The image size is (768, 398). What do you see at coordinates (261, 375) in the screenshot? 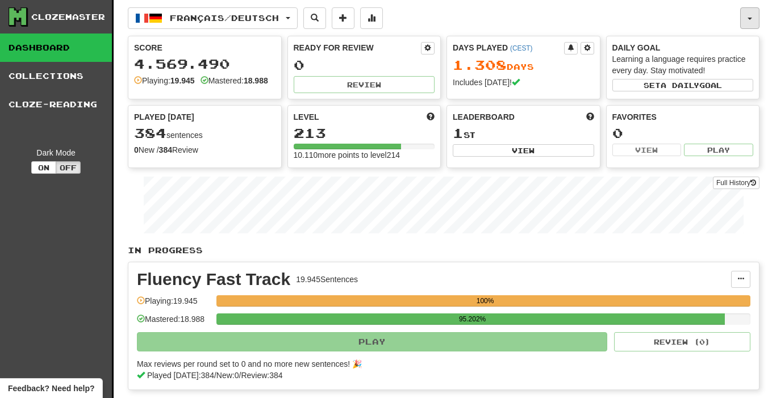
I see `span: Review: 384` at bounding box center [261, 375].